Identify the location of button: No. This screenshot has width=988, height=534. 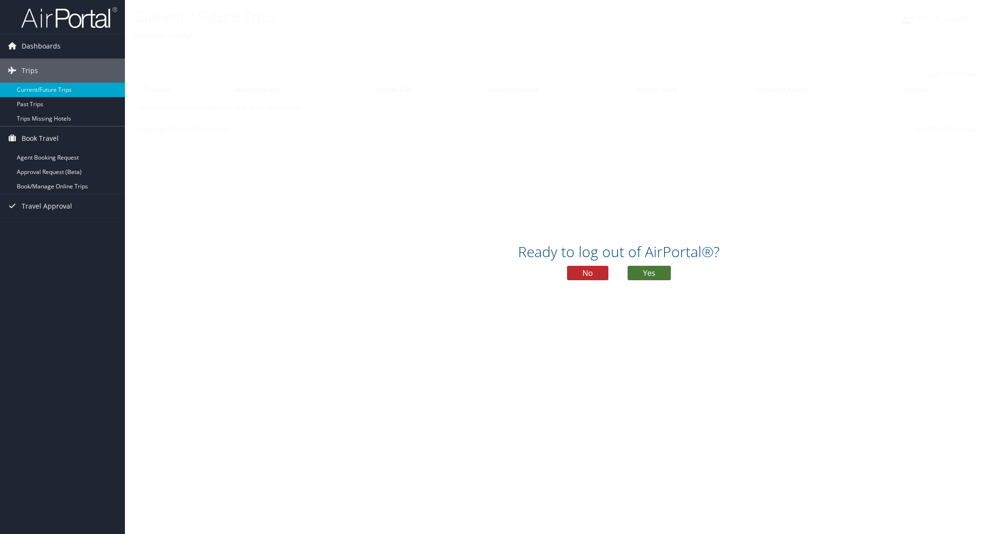
(587, 273).